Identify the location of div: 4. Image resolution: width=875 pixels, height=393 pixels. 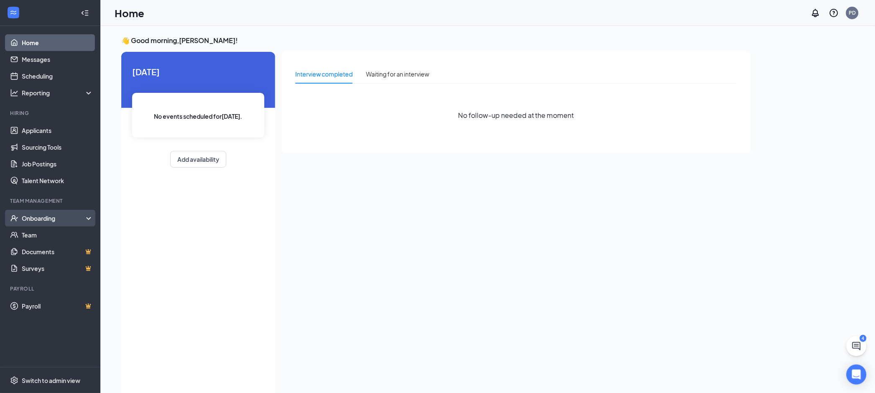
(863, 338).